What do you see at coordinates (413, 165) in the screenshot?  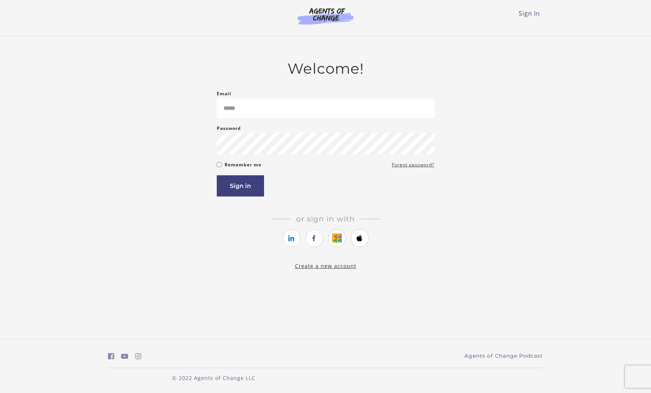 I see `a: Forgot password?` at bounding box center [413, 165].